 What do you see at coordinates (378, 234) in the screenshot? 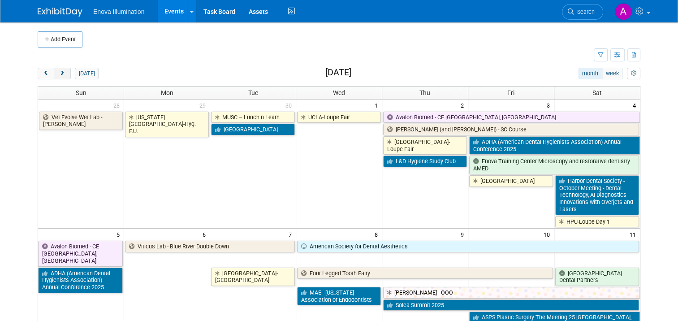
I see `span: 8` at bounding box center [378, 234].